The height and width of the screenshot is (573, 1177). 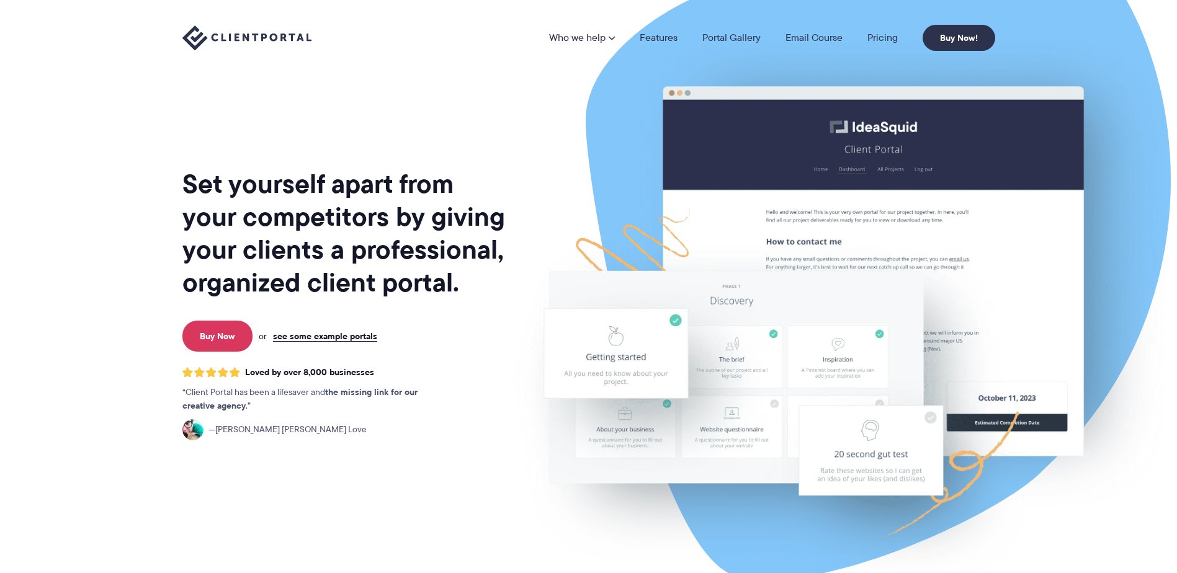 What do you see at coordinates (313, 400) in the screenshot?
I see `p: Client Portal has been a lifesaver and .` at bounding box center [313, 400].